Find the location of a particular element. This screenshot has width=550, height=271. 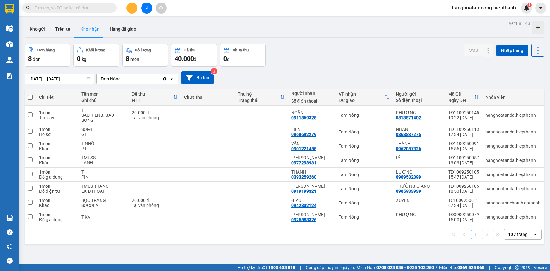

div: KIM SANG is located at coordinates (312, 158).